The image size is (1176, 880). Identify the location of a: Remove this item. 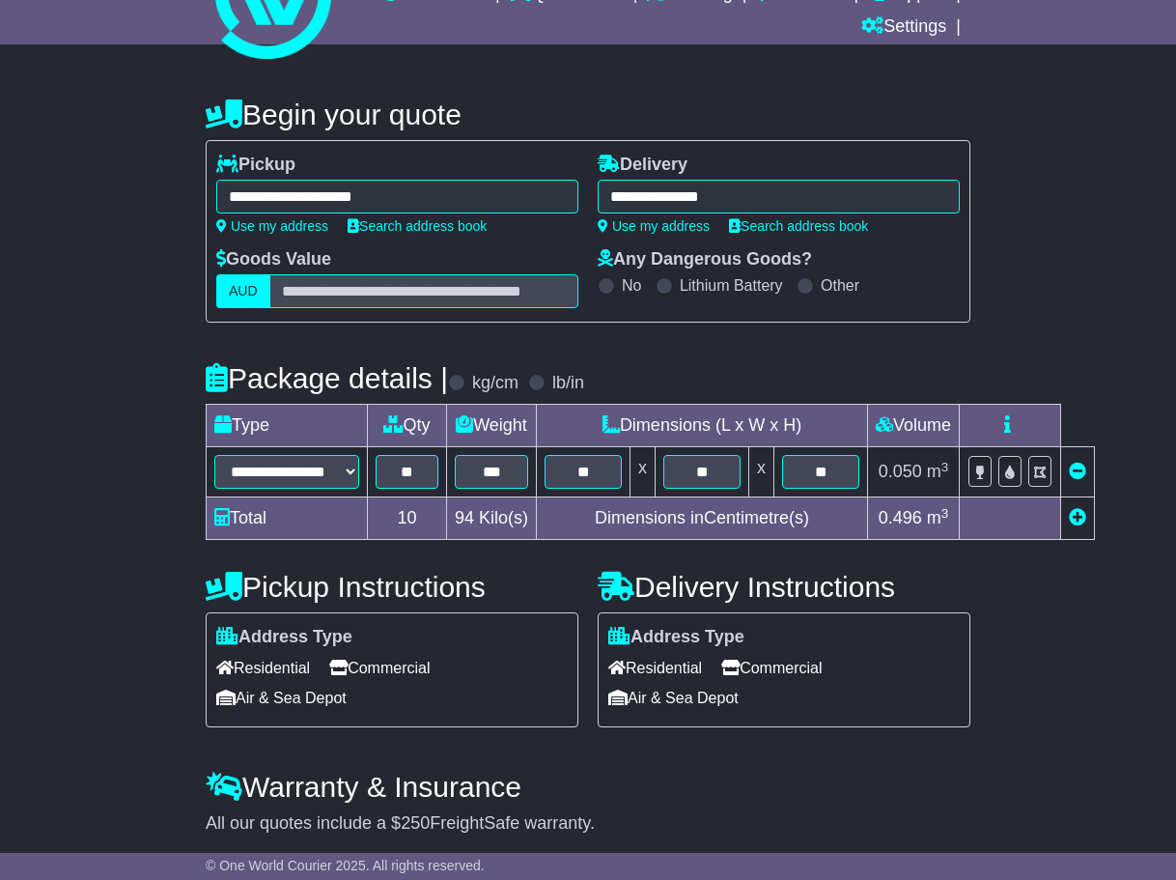
(1078, 471).